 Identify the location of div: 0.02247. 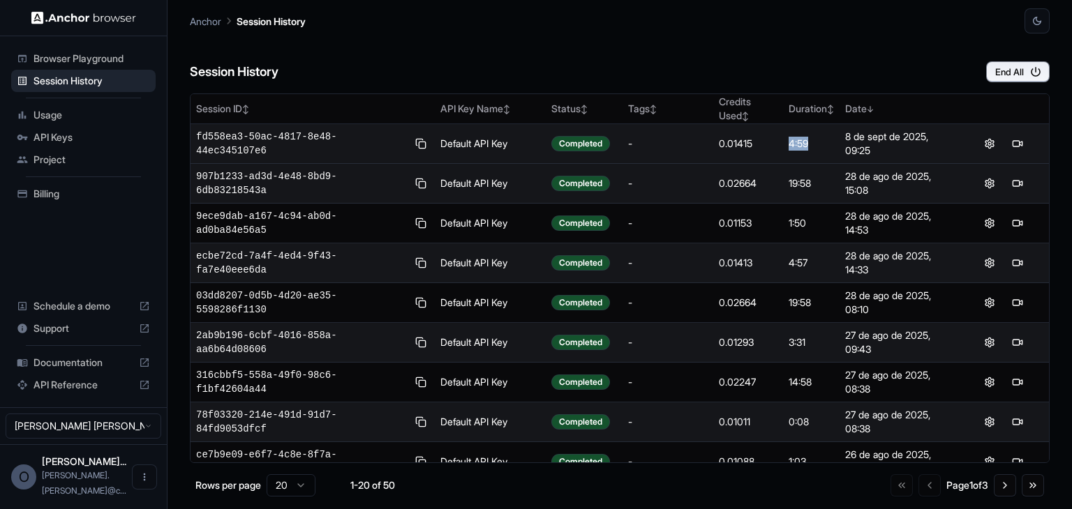
(748, 382).